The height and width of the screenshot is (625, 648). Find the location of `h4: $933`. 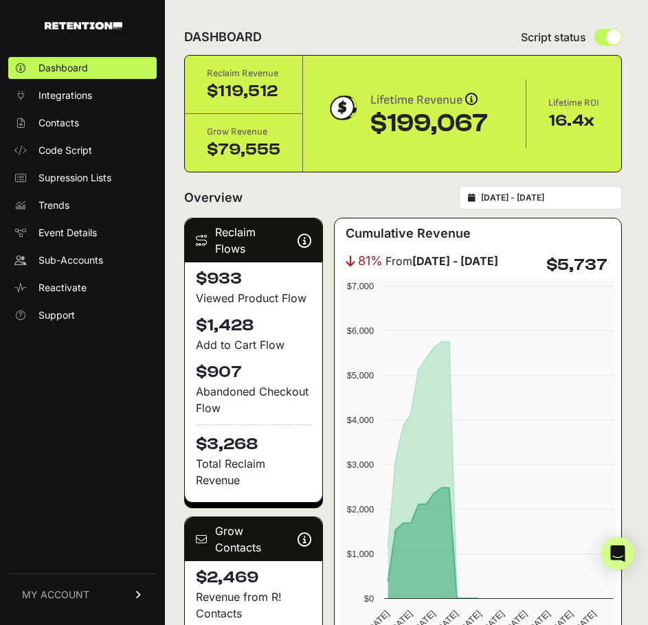

h4: $933 is located at coordinates (253, 279).